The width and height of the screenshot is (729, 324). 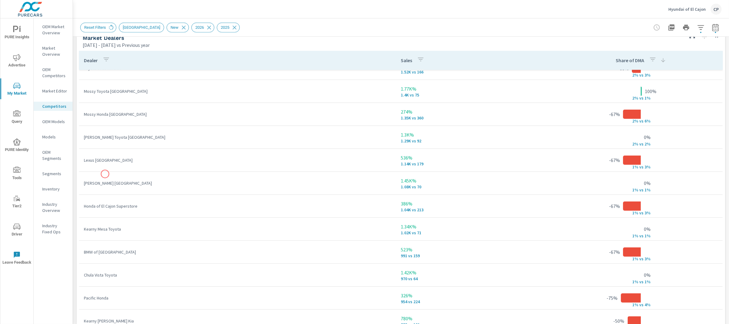 What do you see at coordinates (477, 72) in the screenshot?
I see `p: 1,520 vs 166` at bounding box center [477, 72].